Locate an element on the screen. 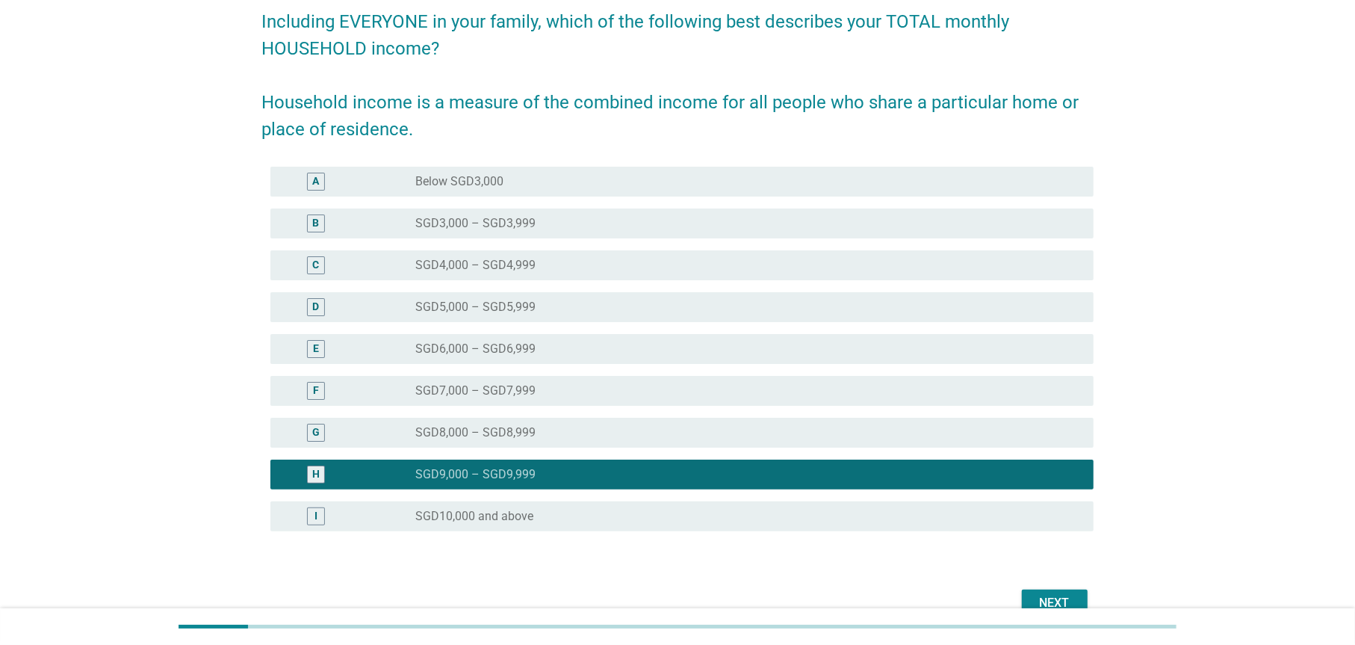  button: Next is located at coordinates (1055, 603).